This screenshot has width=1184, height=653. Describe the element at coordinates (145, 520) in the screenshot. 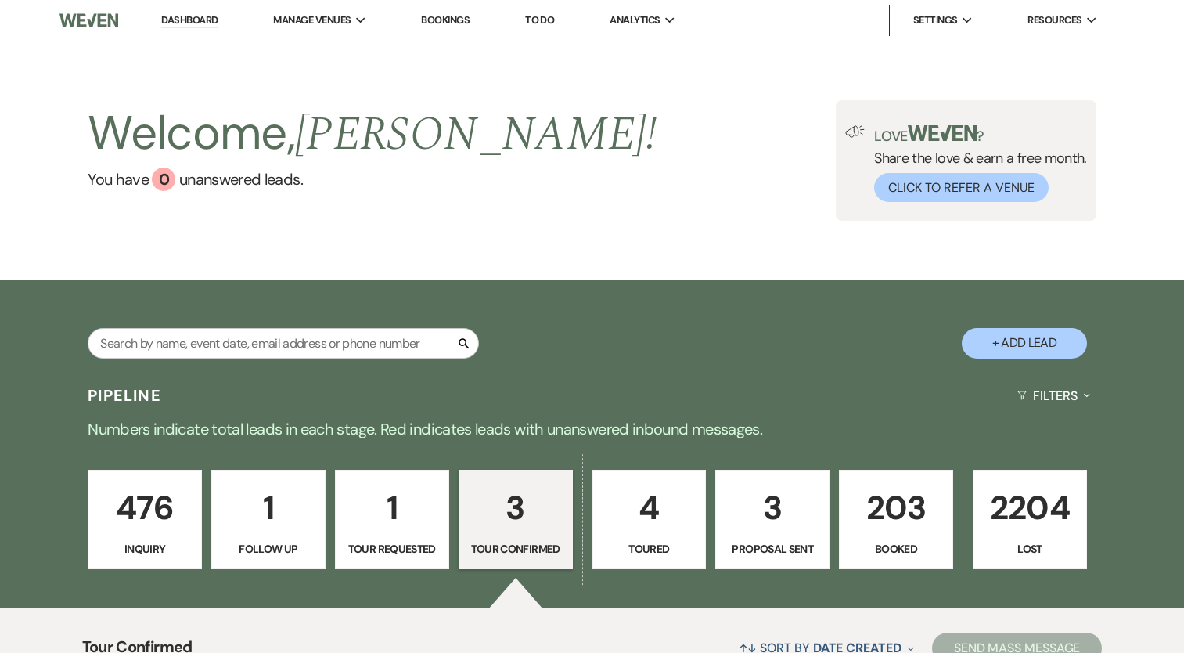

I see `a: 476Inquiry` at that location.